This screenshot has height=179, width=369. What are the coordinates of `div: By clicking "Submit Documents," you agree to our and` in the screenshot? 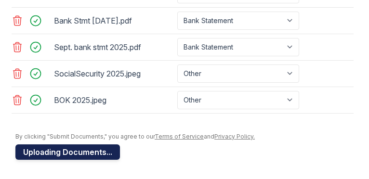 It's located at (185, 137).